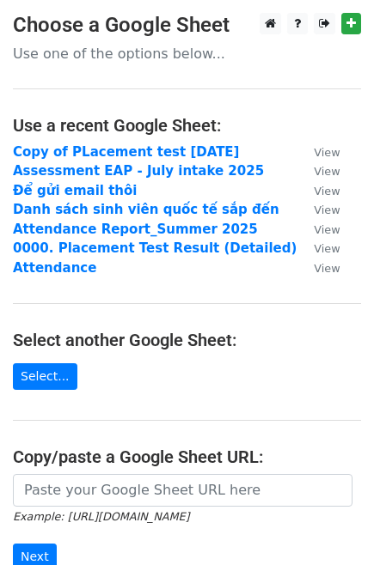  I want to click on h4: Copy/paste a Google Sheet URL:, so click(186, 457).